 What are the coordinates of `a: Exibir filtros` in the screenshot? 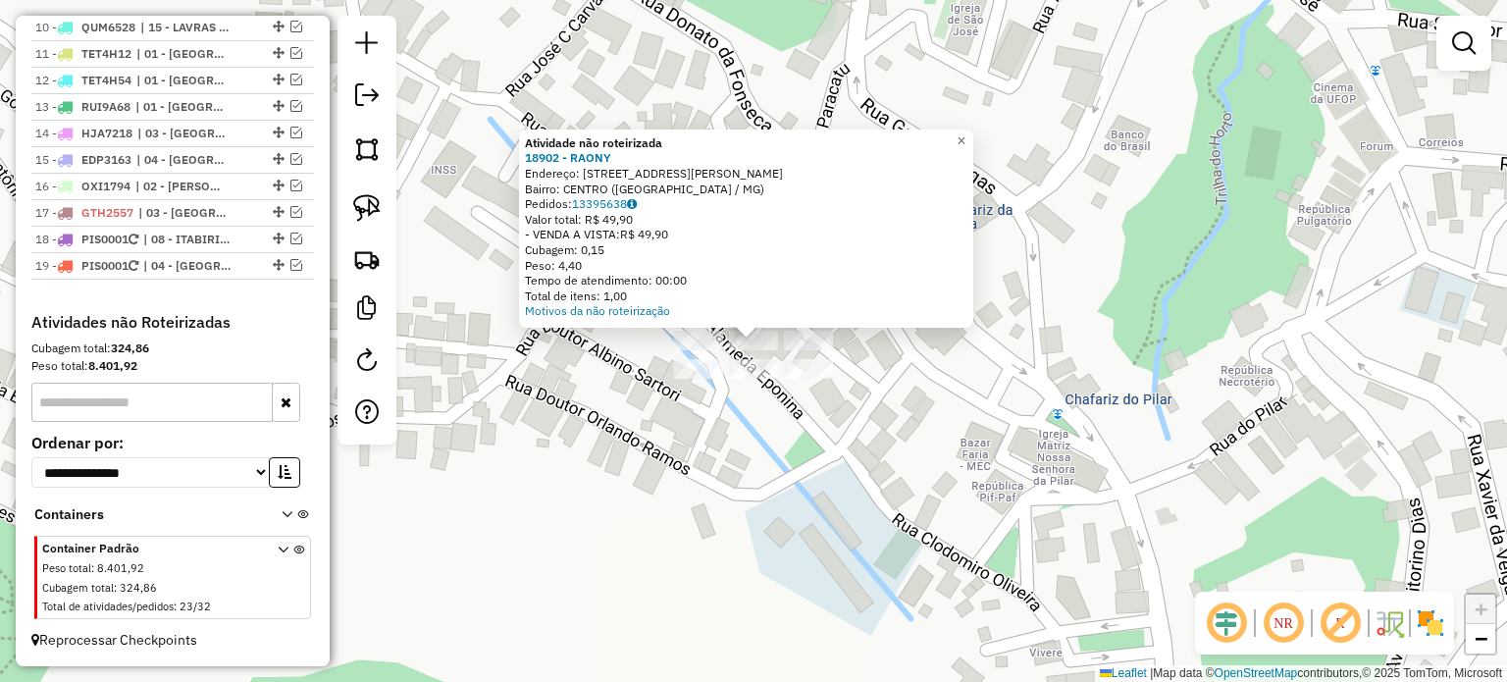 It's located at (1464, 43).